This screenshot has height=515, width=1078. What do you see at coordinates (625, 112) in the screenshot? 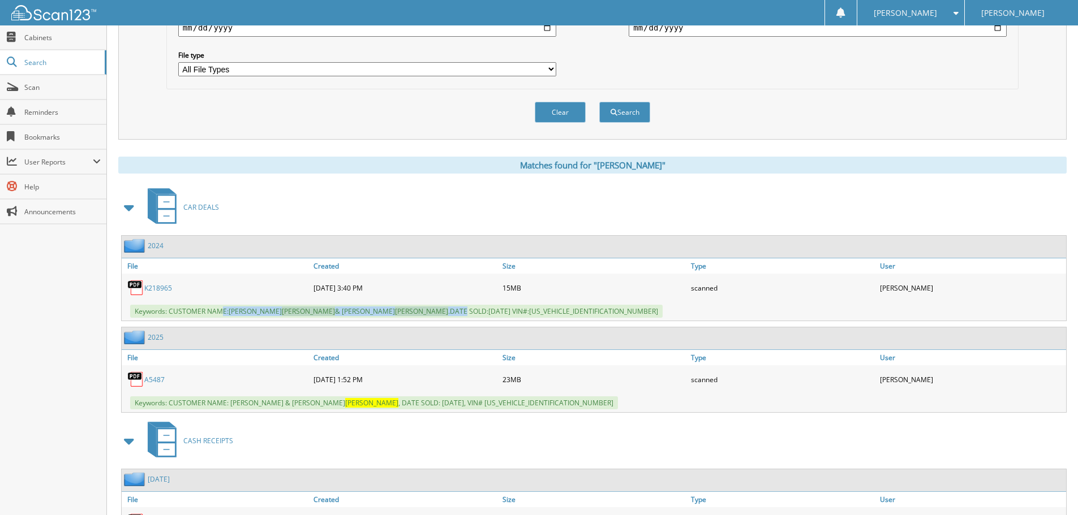
I see `button: Search` at bounding box center [625, 112].